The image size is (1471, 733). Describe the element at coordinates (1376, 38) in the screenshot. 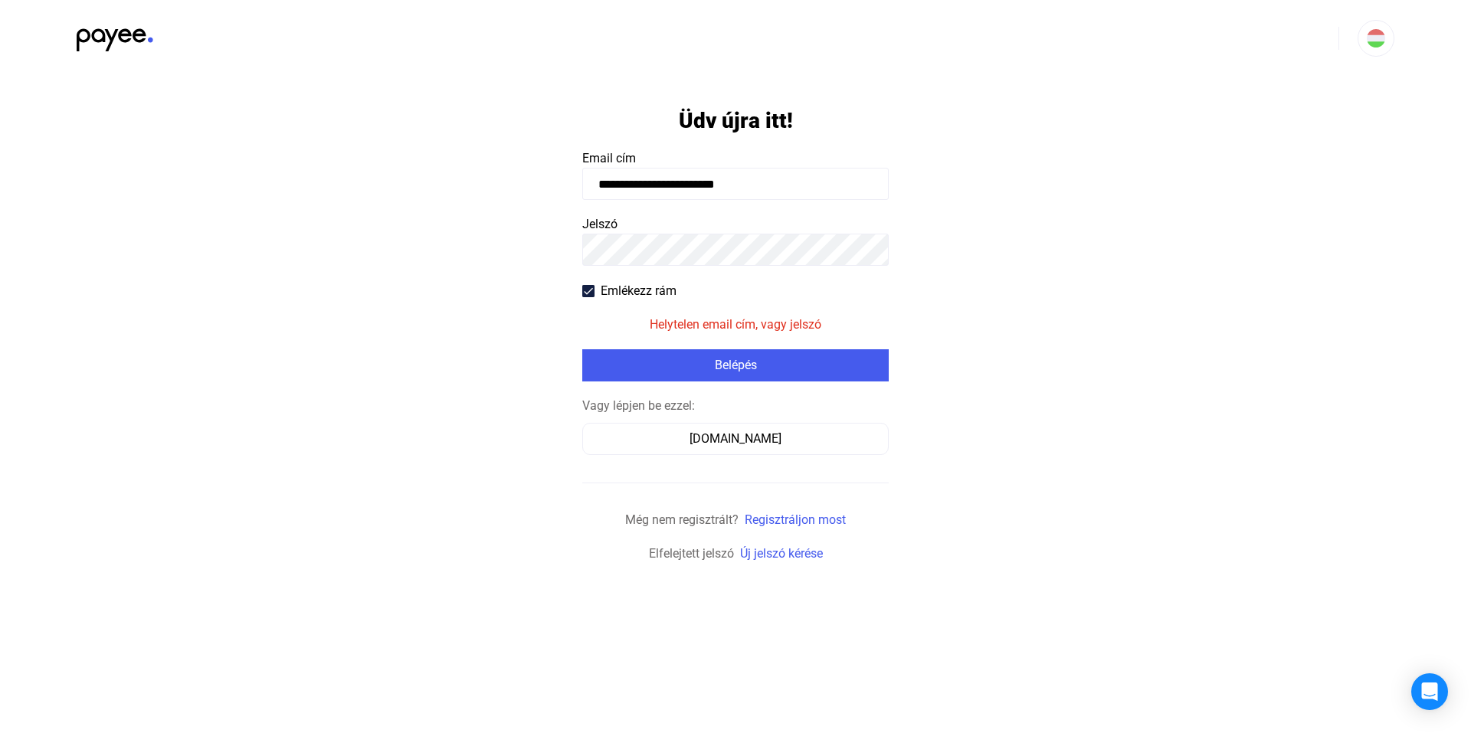

I see `button: HU` at that location.